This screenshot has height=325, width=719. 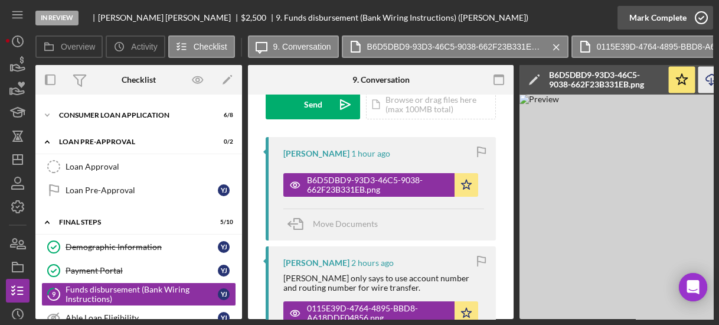 What do you see at coordinates (336, 224) in the screenshot?
I see `button: Move Documents` at bounding box center [336, 224].